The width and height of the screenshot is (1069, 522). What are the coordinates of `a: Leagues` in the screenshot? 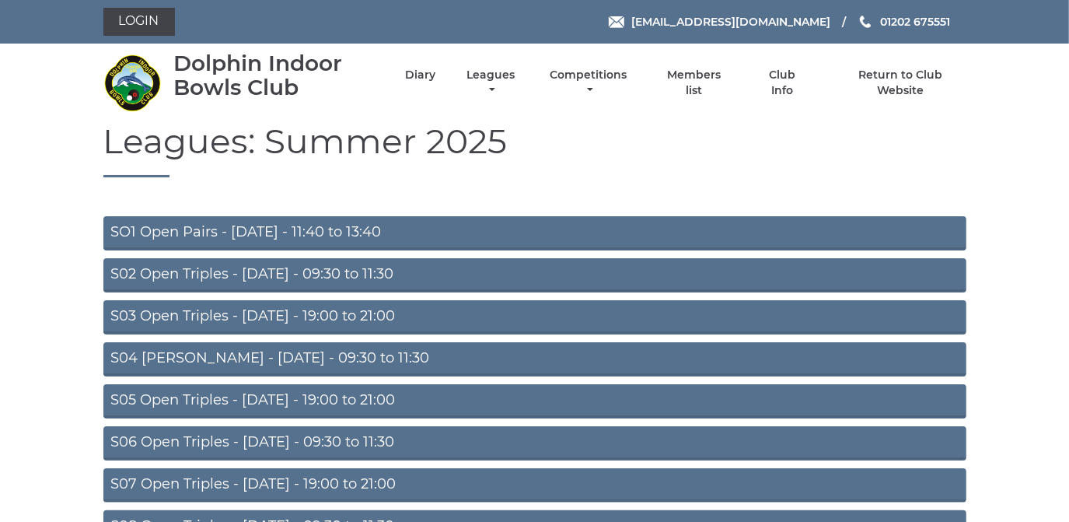 It's located at (491, 82).